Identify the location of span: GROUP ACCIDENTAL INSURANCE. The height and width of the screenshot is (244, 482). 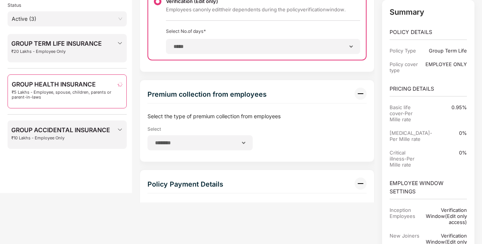
(61, 130).